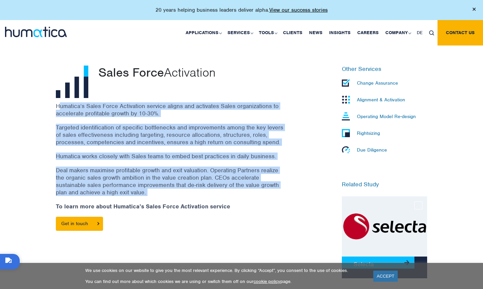 The image size is (483, 289). Describe the element at coordinates (385, 185) in the screenshot. I see `h6: Related Study` at that location.